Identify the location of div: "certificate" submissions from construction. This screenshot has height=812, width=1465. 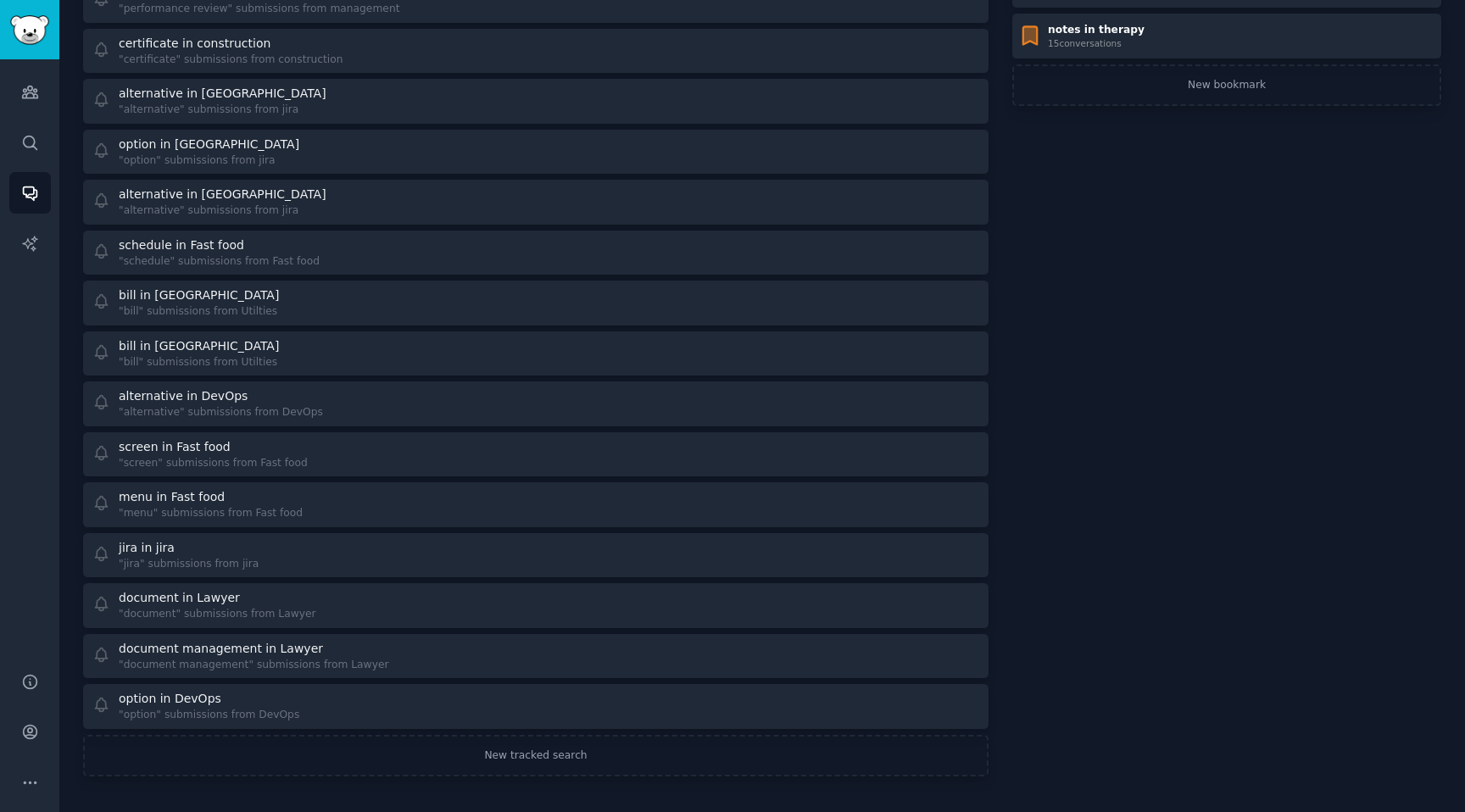
(230, 60).